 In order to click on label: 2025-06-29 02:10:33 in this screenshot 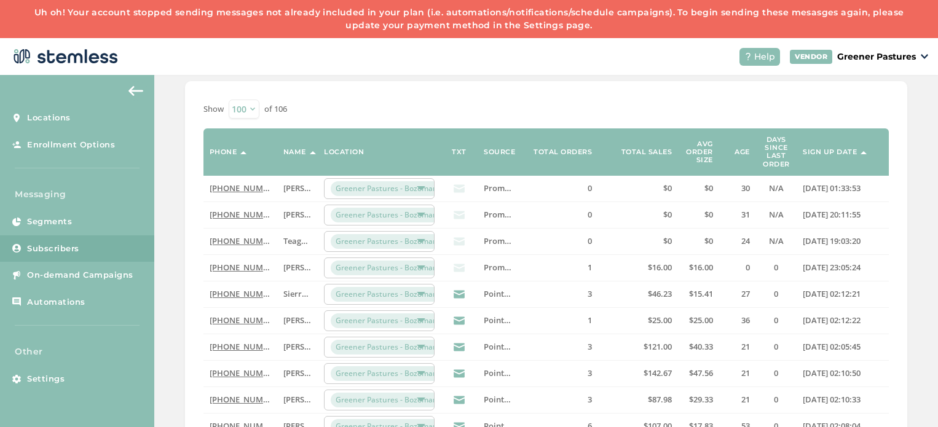, I will do `click(843, 400)`.